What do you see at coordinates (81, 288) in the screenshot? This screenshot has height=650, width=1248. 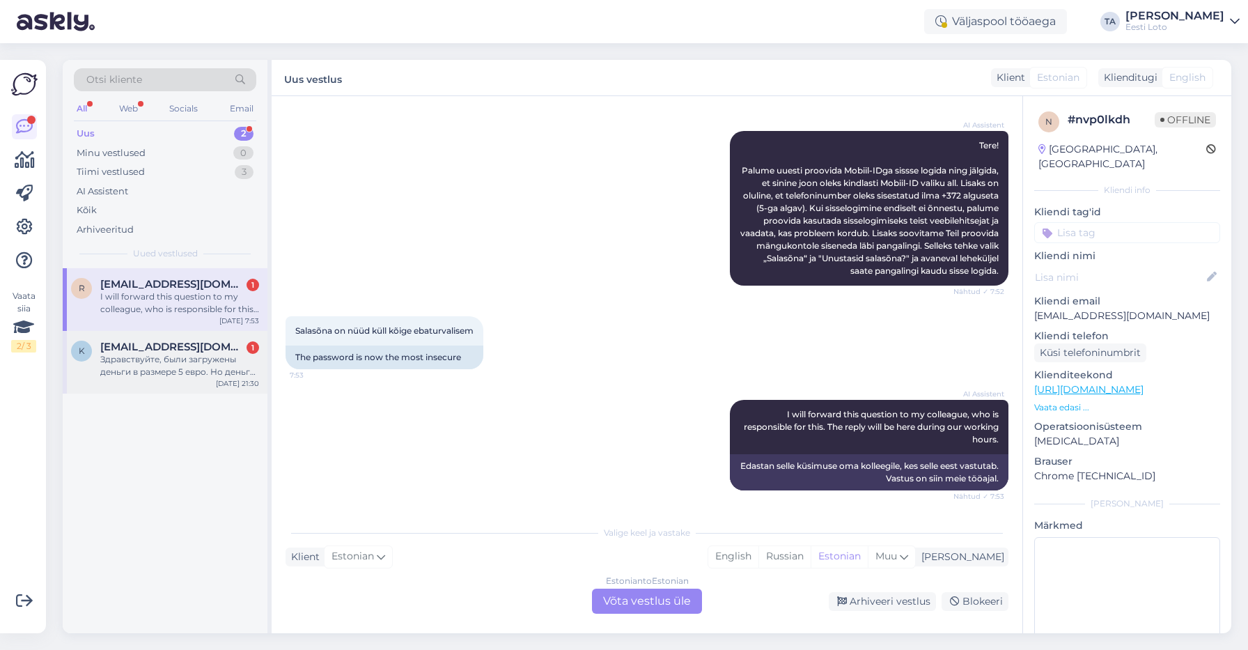 I see `span: r` at bounding box center [81, 288].